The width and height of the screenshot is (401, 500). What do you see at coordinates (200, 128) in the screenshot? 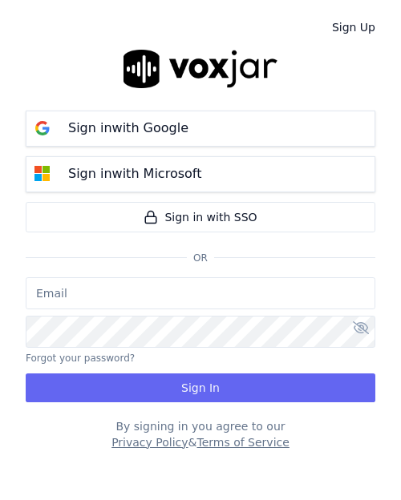
I see `button: Sign inwith Google` at bounding box center [200, 128].